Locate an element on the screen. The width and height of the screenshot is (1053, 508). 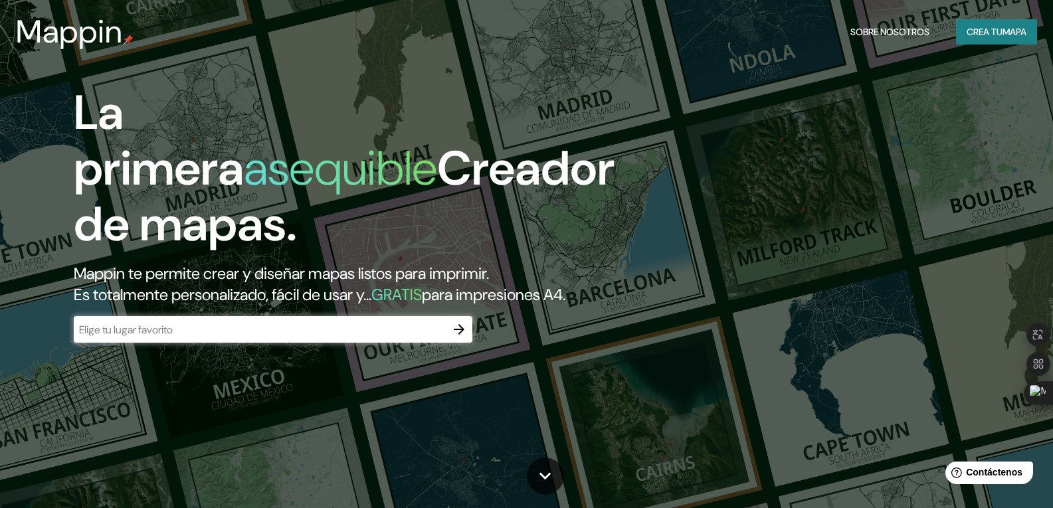
button: Sobre nosotros is located at coordinates (889, 32).